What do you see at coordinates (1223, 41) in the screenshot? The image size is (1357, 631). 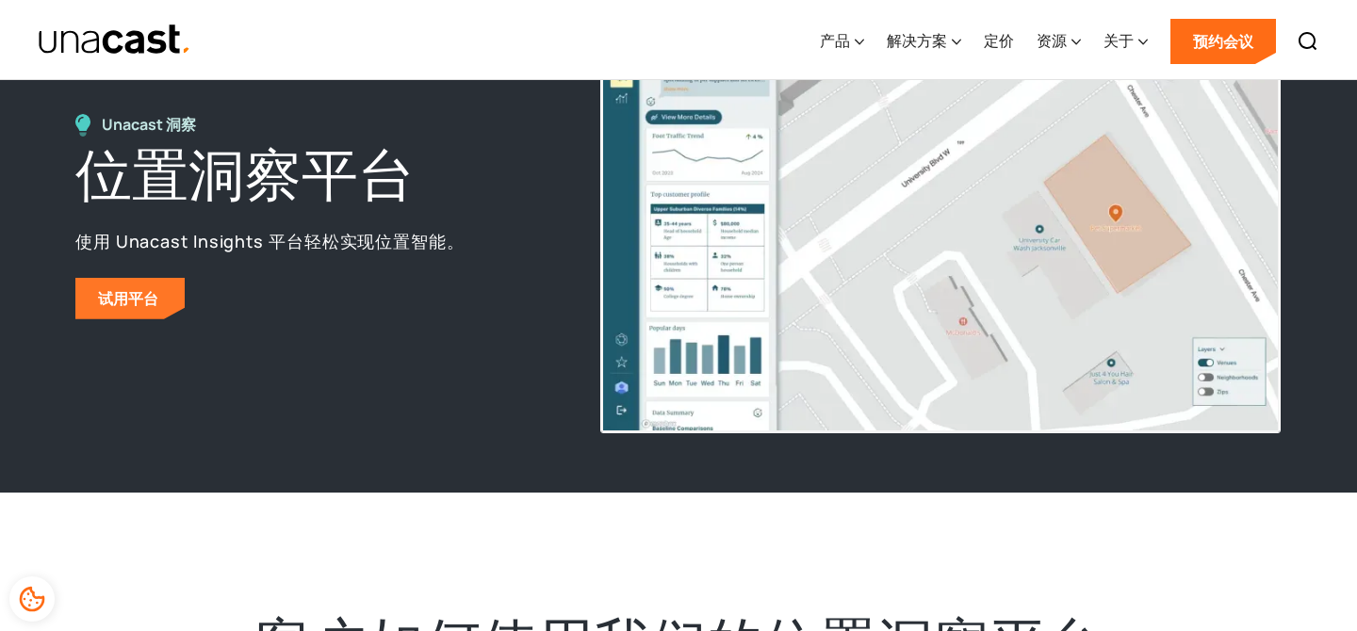 I see `font: 预约会议` at bounding box center [1223, 41].